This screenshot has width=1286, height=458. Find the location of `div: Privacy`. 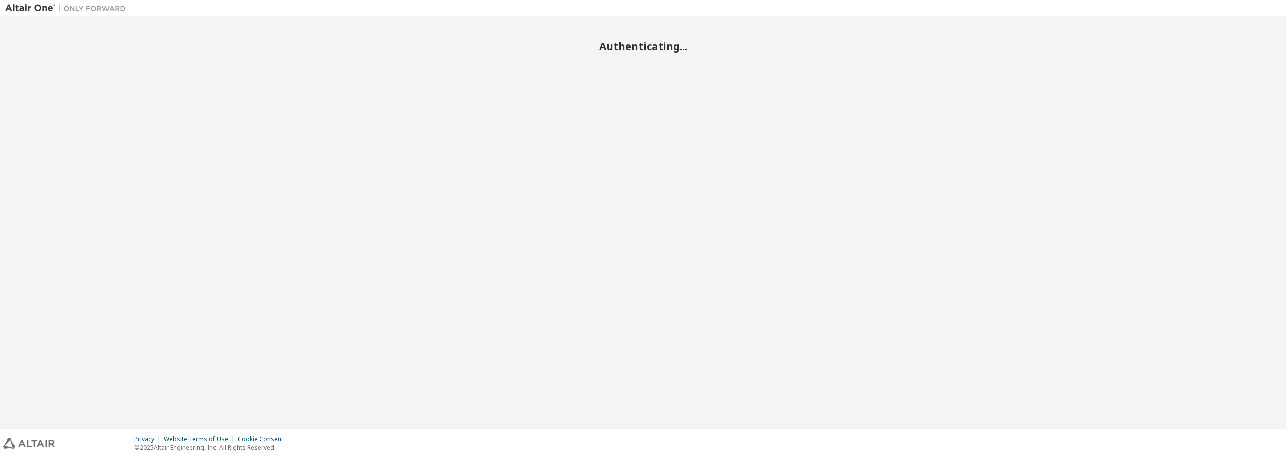

div: Privacy is located at coordinates (149, 439).